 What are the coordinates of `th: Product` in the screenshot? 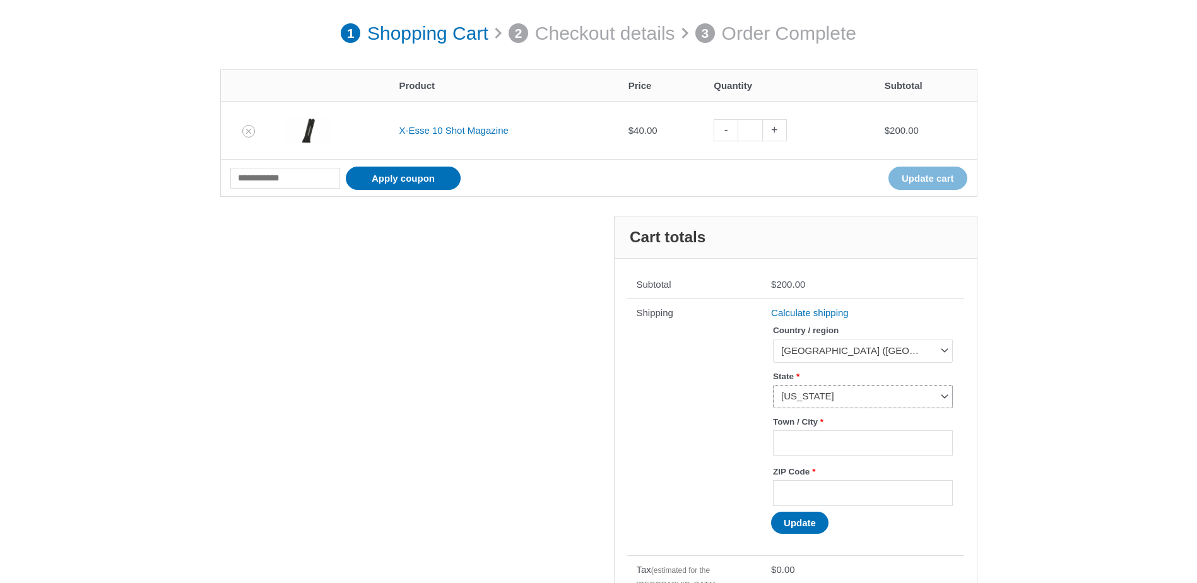 It's located at (503, 85).